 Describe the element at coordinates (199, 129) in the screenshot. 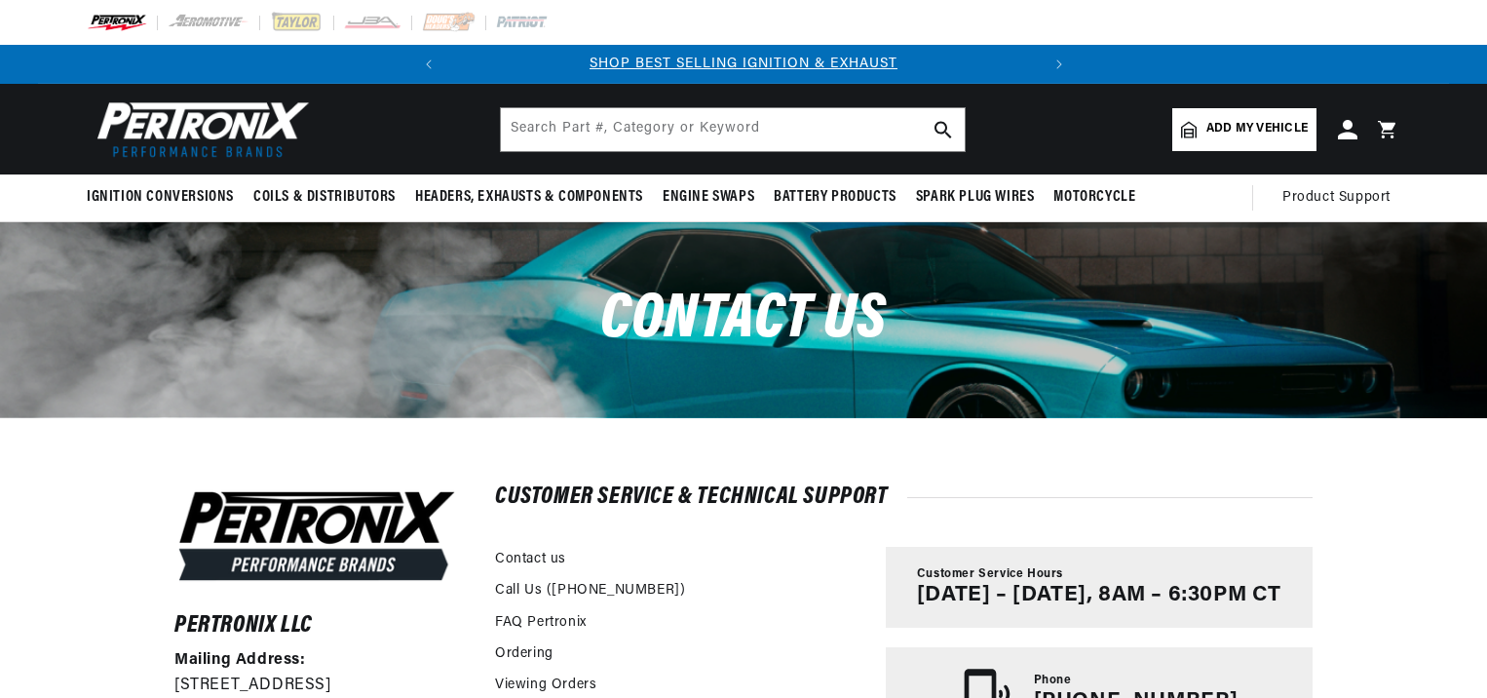

I see `img: Pertronix` at that location.